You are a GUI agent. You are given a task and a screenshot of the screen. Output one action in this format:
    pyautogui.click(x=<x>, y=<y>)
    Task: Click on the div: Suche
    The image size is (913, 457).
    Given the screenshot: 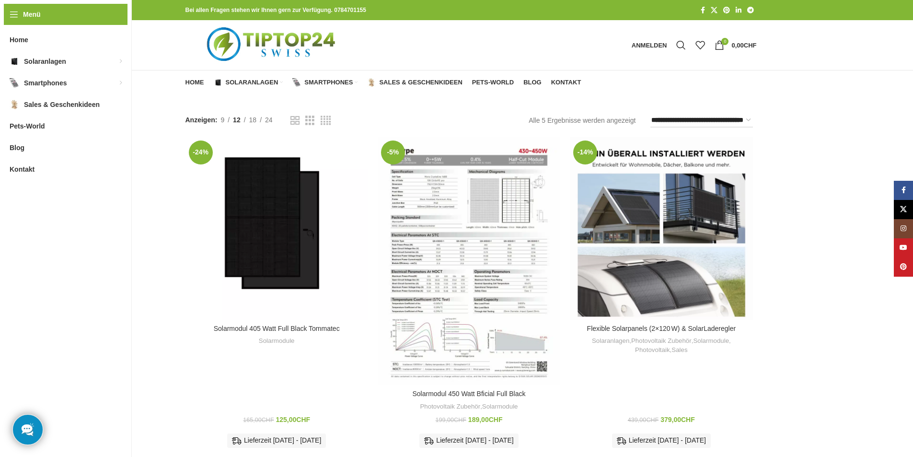 What is the action you would take?
    pyautogui.click(x=681, y=45)
    